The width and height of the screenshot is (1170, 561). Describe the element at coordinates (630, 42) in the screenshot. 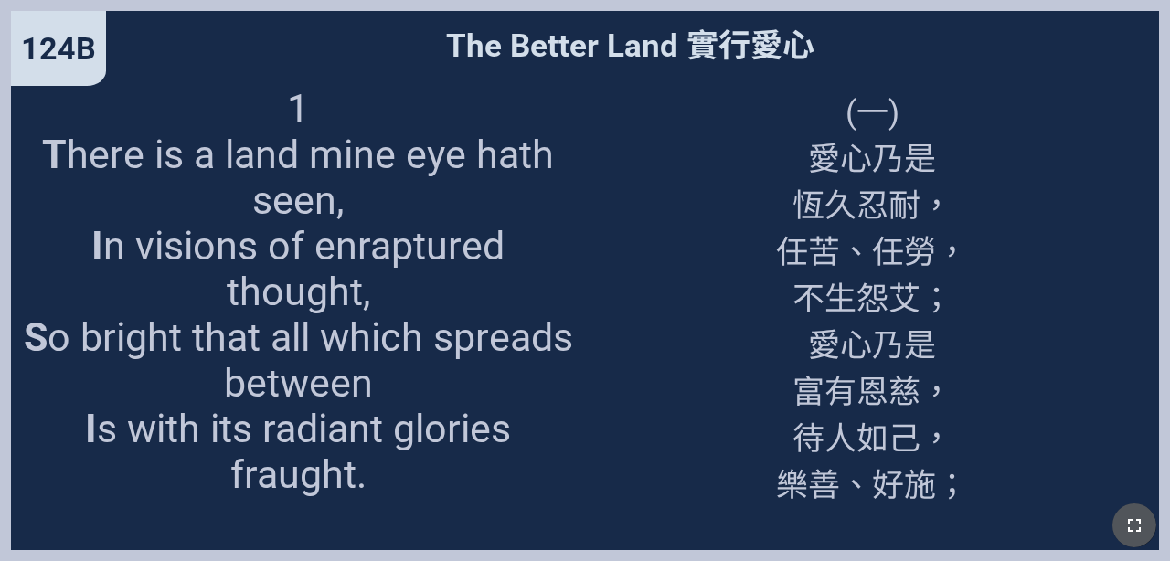

I see `span: The Better Land 實行愛心` at that location.